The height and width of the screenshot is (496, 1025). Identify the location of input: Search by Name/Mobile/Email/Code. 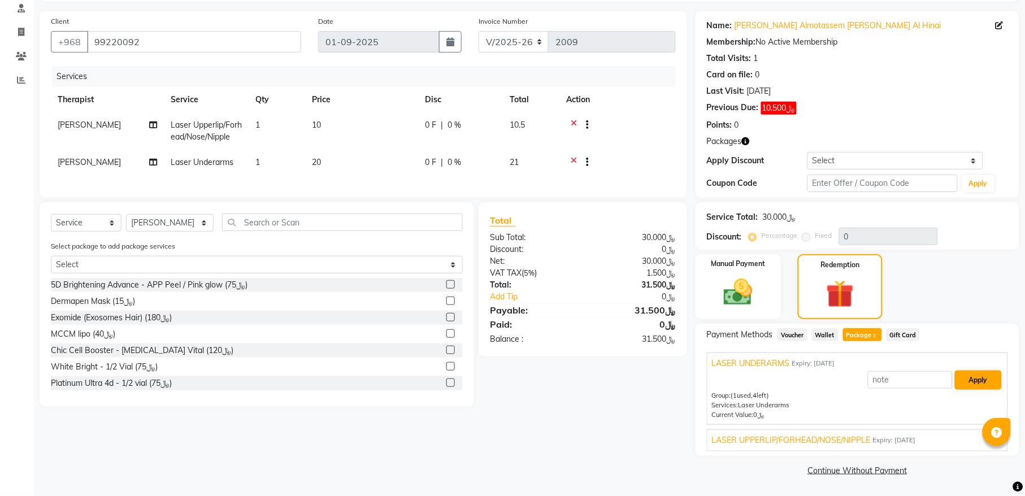
(194, 42).